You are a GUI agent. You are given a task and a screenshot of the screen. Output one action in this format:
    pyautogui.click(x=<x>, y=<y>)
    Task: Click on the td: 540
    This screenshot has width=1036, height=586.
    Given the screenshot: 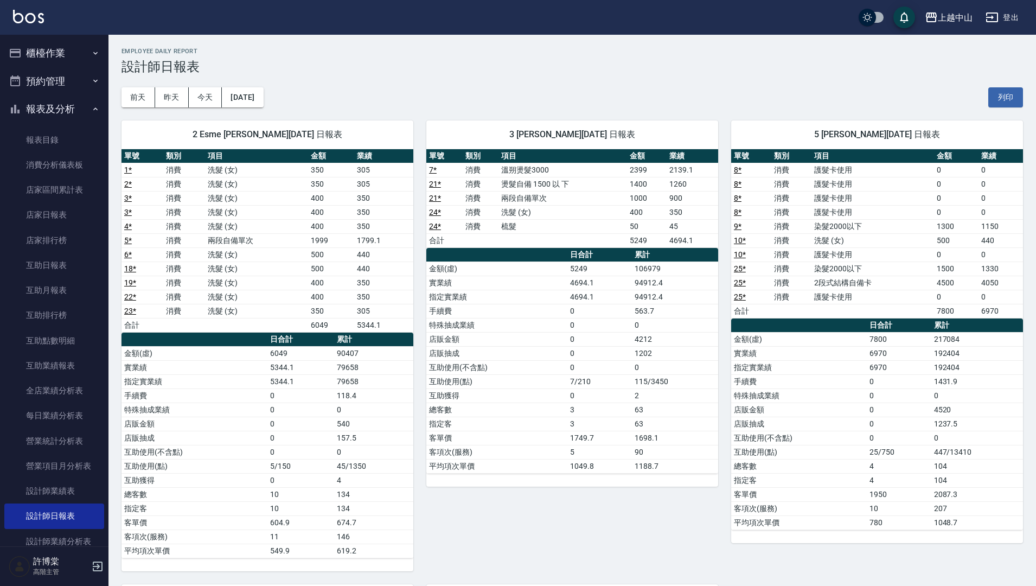 What is the action you would take?
    pyautogui.click(x=374, y=423)
    